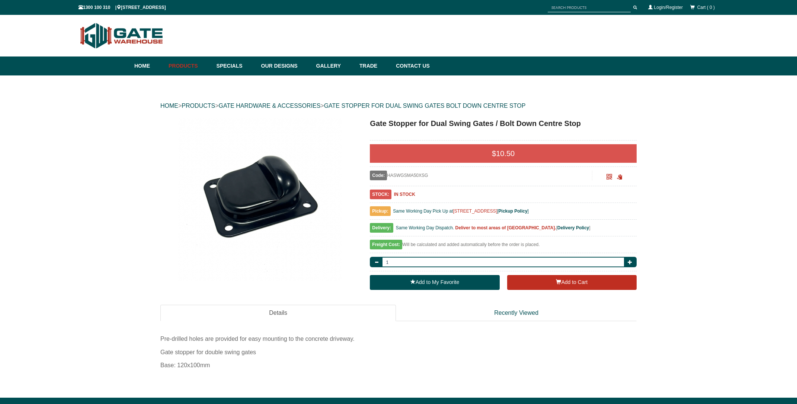 The width and height of the screenshot is (797, 404). I want to click on div: HASWGSMA50XSG, so click(481, 176).